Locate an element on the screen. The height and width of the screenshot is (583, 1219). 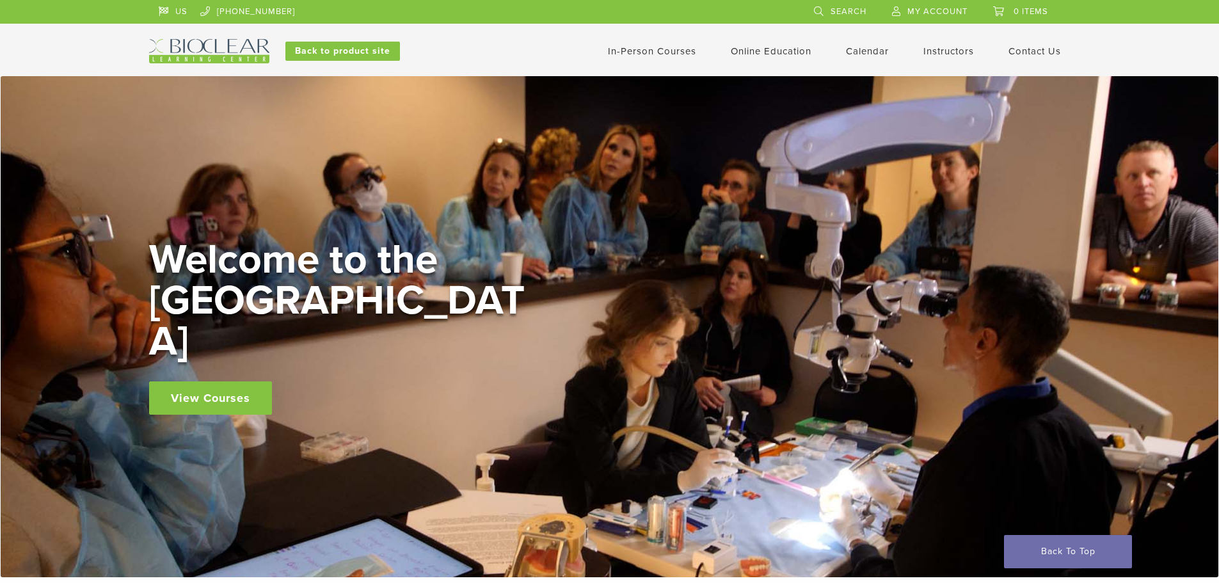
a: Contact Us is located at coordinates (1035, 51).